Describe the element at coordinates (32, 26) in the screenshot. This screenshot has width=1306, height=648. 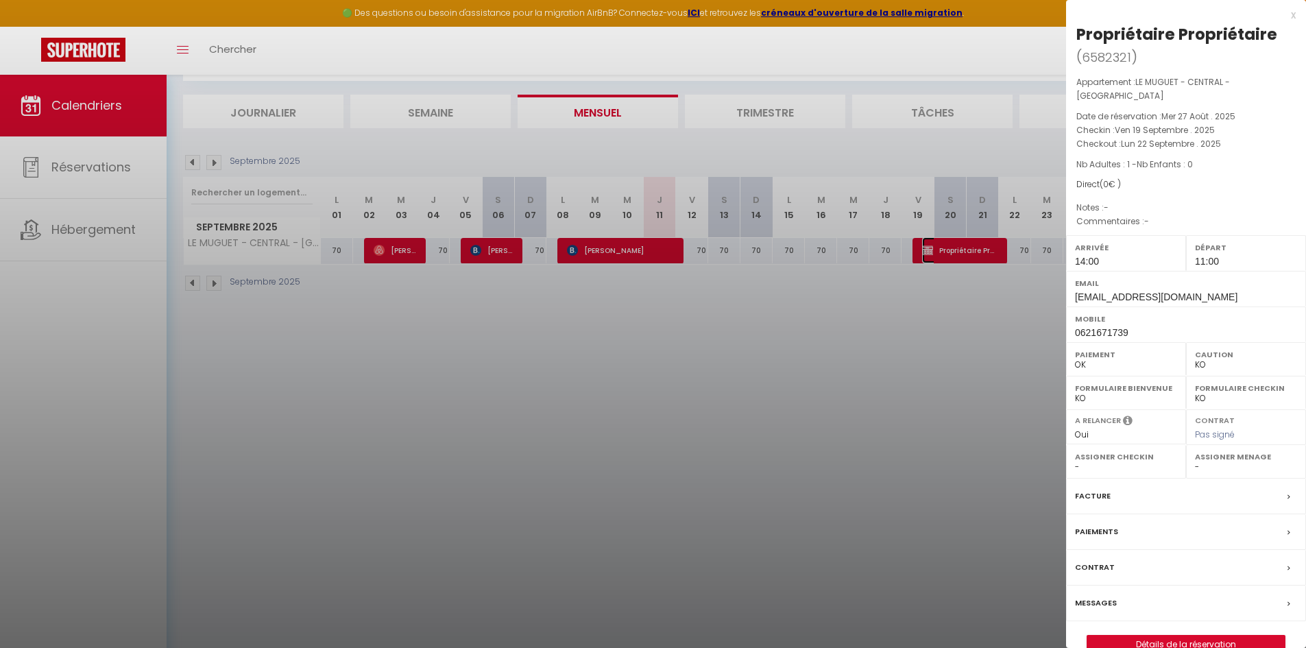
I see `button: Ouvrir le widget de chat LiveChat` at that location.